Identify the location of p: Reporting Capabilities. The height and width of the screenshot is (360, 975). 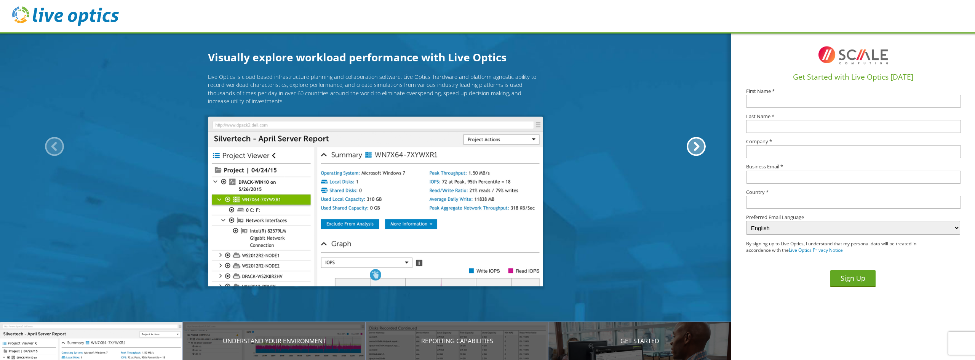
(457, 341).